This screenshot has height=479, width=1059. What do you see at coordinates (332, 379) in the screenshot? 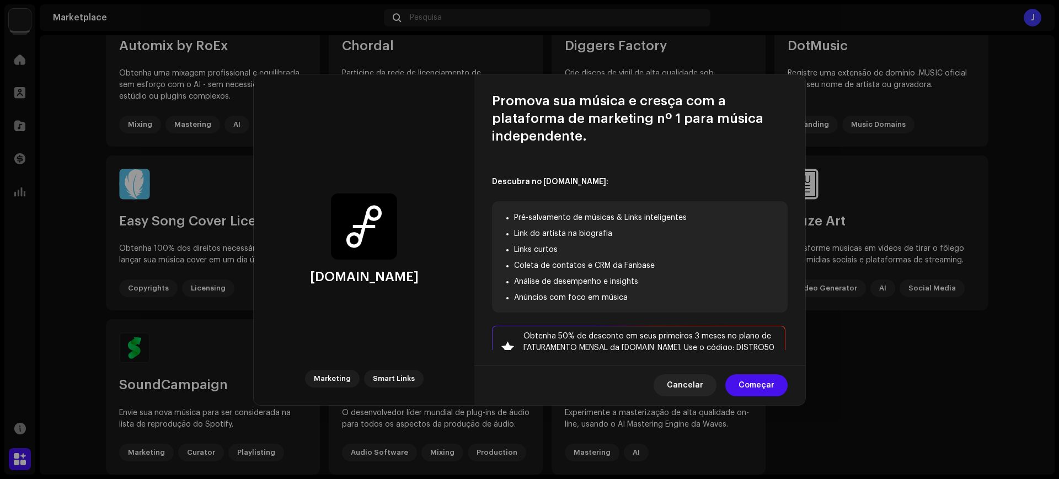
I see `div: Marketing` at bounding box center [332, 379].